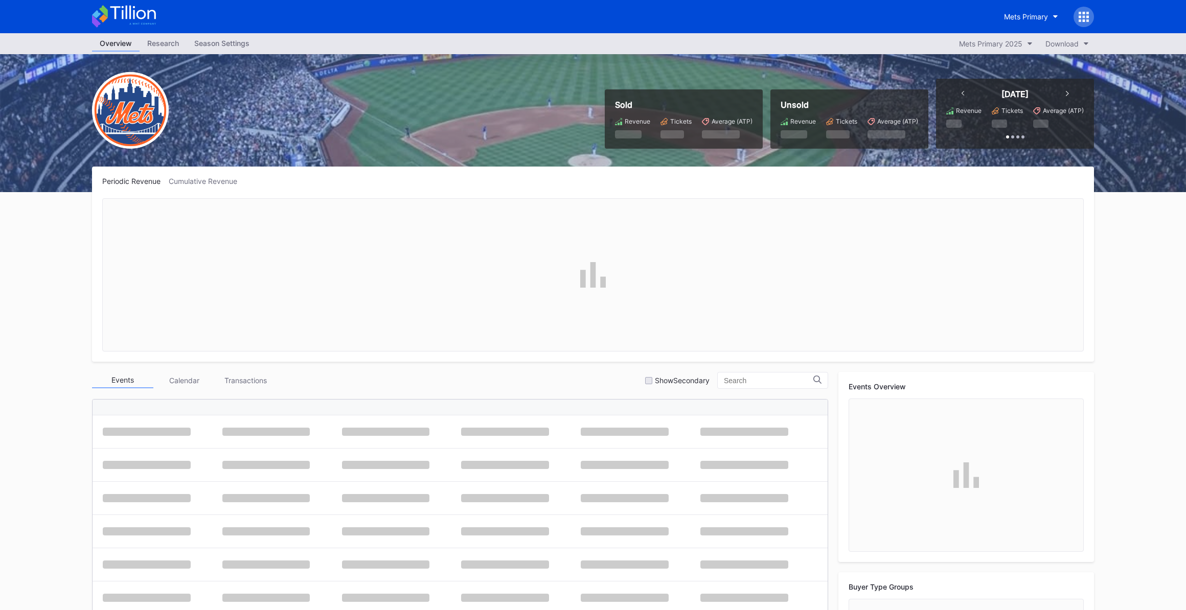 This screenshot has height=610, width=1186. I want to click on a: Research, so click(163, 43).